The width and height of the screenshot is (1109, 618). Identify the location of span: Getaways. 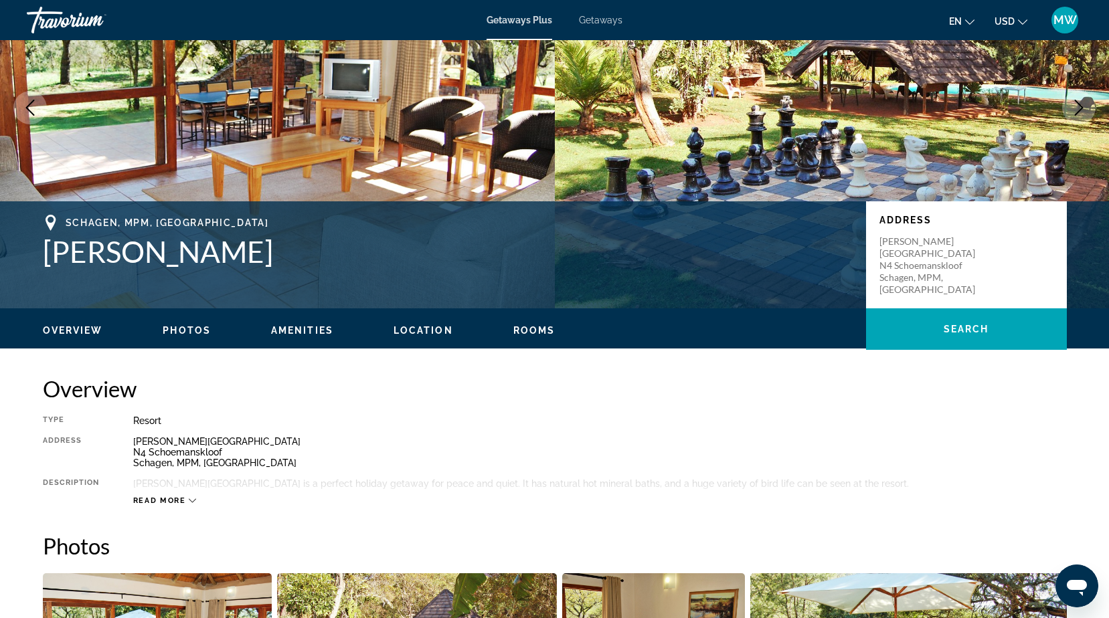
(600, 20).